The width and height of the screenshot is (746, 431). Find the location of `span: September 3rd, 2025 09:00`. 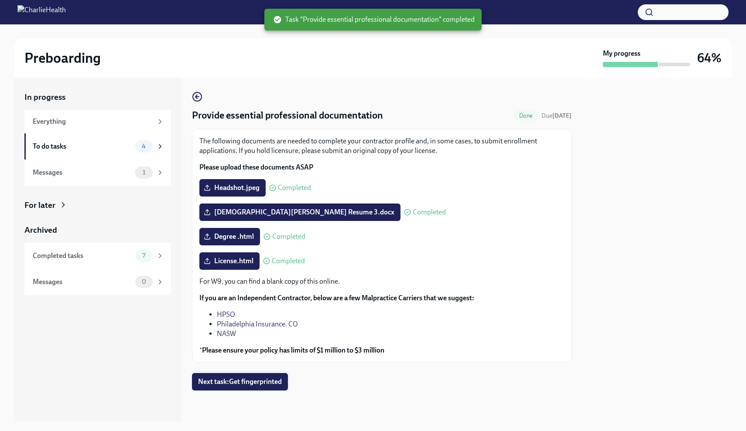

span: September 3rd, 2025 09:00 is located at coordinates (556, 116).